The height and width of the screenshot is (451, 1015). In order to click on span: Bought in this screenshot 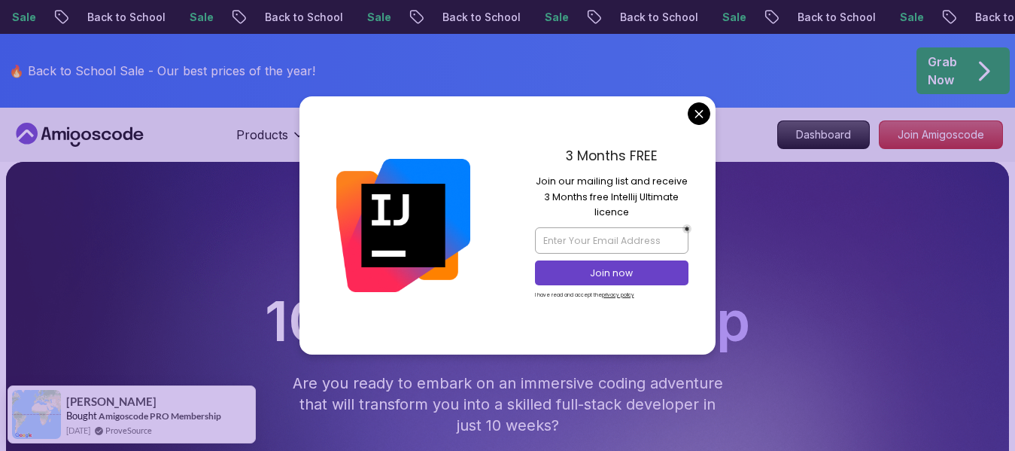, I will do `click(81, 415)`.